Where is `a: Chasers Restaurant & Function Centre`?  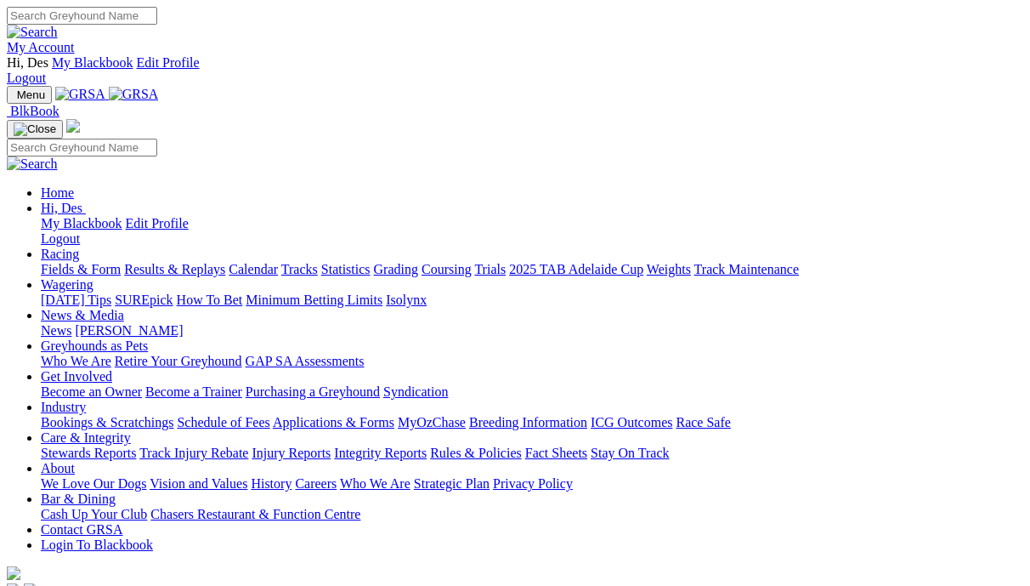 a: Chasers Restaurant & Function Centre is located at coordinates (255, 513).